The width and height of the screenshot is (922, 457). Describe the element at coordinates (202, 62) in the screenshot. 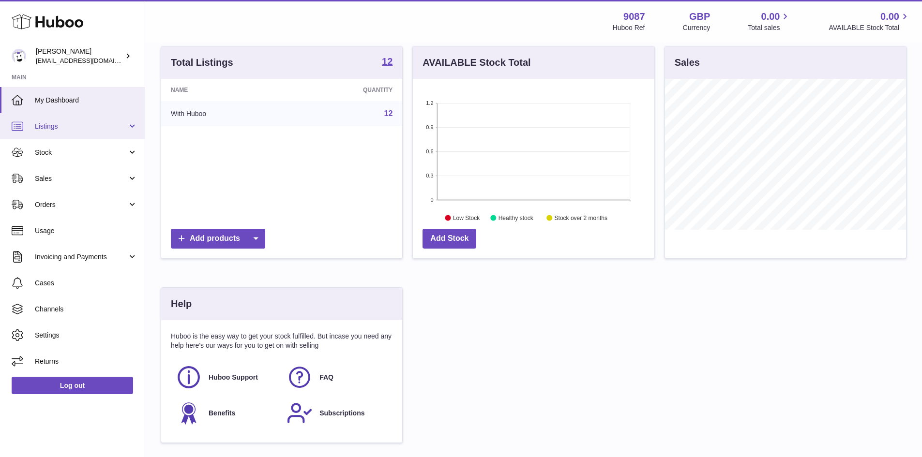

I see `h3: Total Listings` at that location.